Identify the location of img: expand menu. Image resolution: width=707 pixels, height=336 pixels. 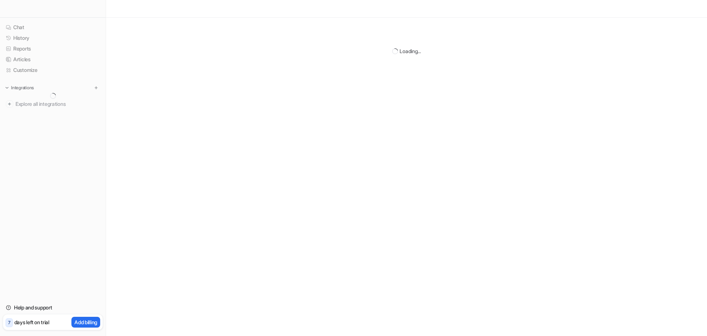
(7, 88).